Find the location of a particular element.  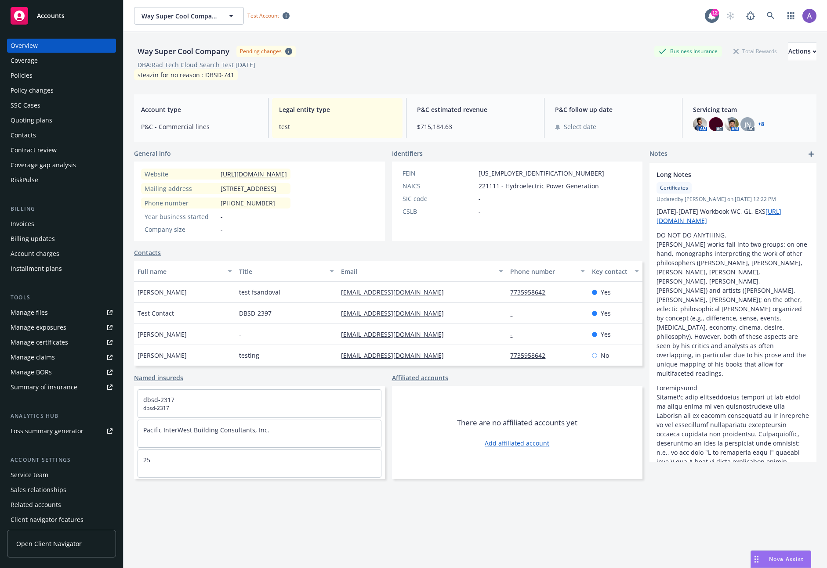

button: Way Super Cool Company is located at coordinates (189, 16).